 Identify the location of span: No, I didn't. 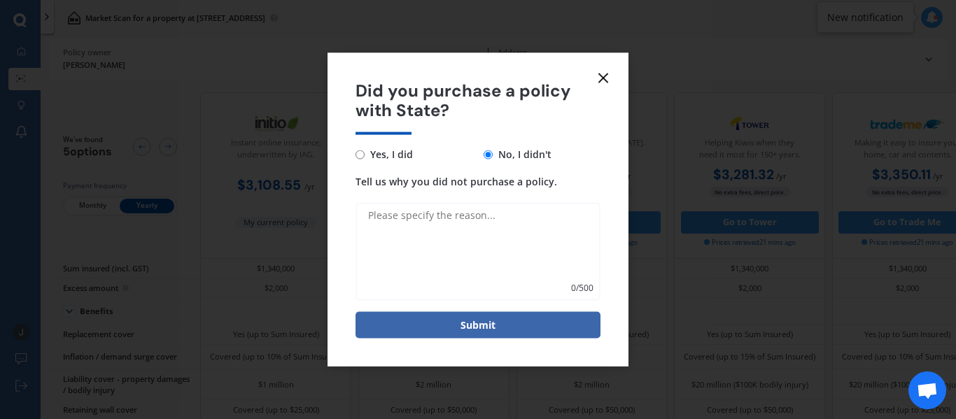
(522, 155).